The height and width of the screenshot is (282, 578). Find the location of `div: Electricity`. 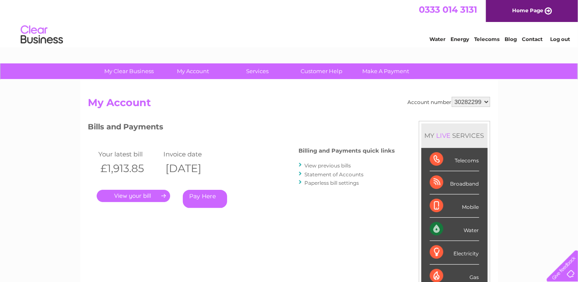

div: Electricity is located at coordinates (454, 252).